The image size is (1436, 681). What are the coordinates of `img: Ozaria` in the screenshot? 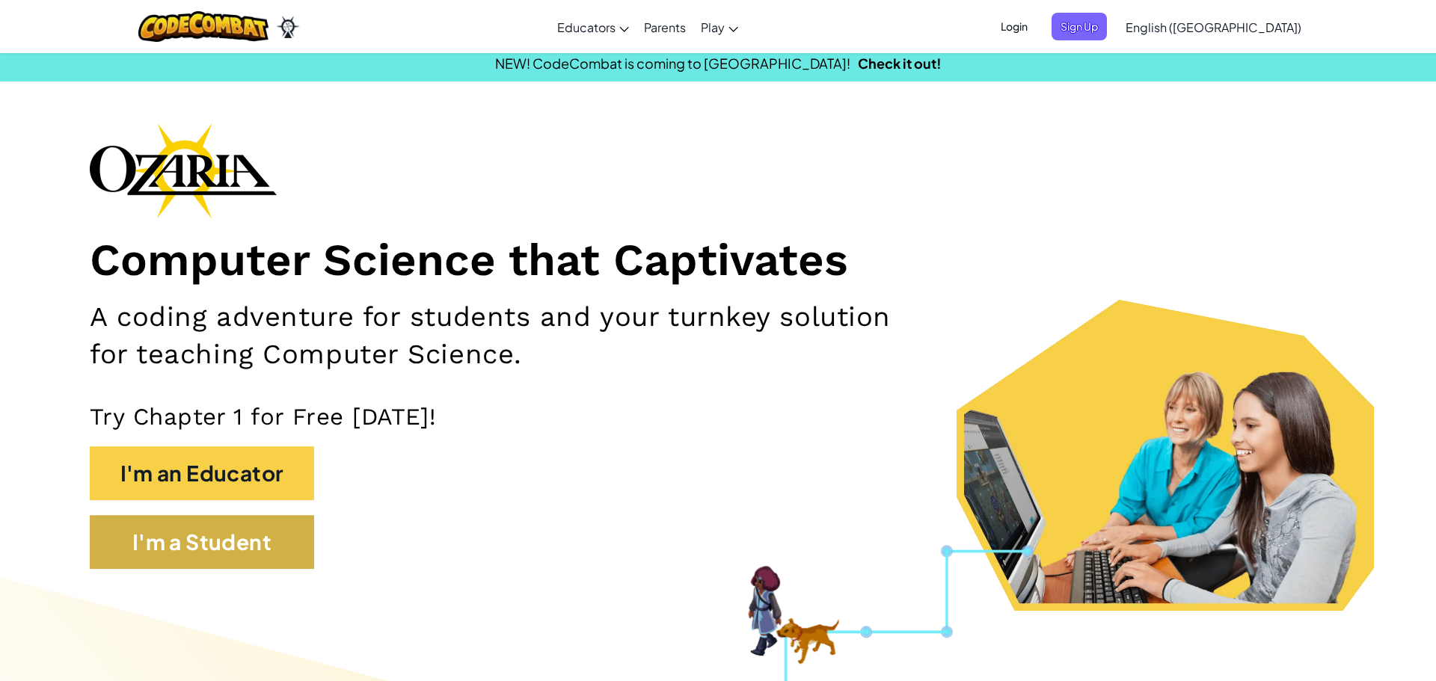 It's located at (288, 27).